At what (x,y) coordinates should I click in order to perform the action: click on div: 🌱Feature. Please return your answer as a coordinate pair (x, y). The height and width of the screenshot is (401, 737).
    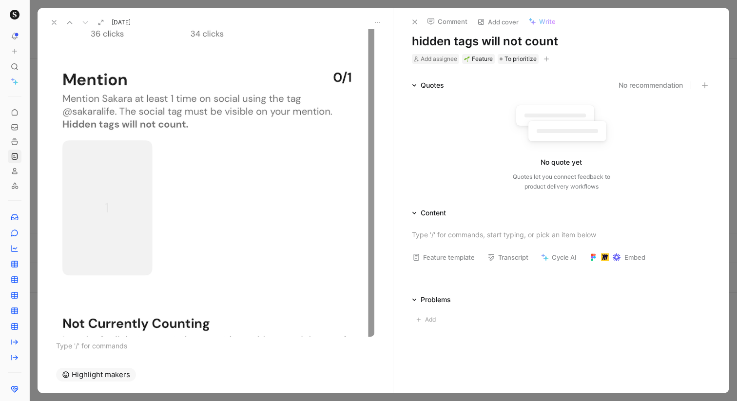
    Looking at the image, I should click on (478, 59).